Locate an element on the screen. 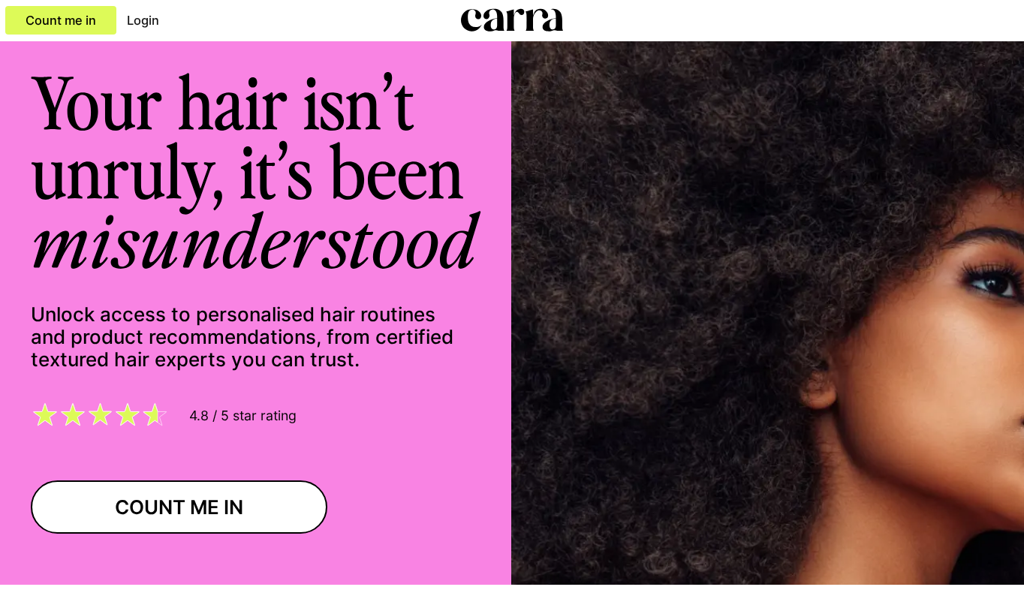 The width and height of the screenshot is (1024, 608). span: Count me in is located at coordinates (61, 20).